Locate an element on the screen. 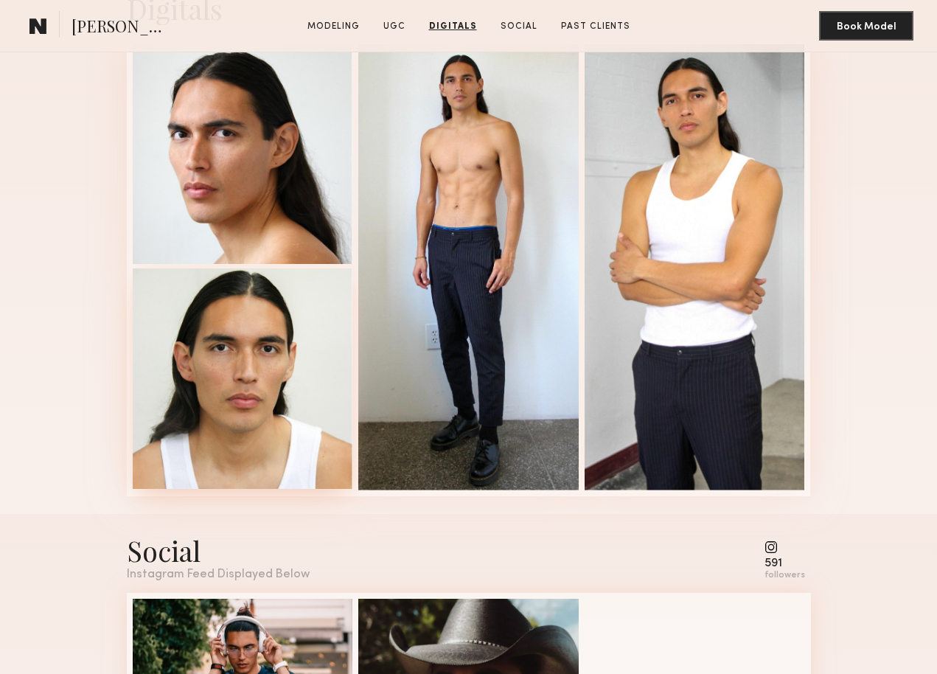  a: Book Model is located at coordinates (867, 25).